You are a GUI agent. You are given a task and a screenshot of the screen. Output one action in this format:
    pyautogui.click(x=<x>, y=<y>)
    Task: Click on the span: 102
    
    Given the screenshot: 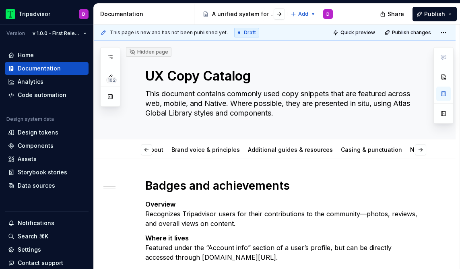 What is the action you would take?
    pyautogui.click(x=111, y=80)
    